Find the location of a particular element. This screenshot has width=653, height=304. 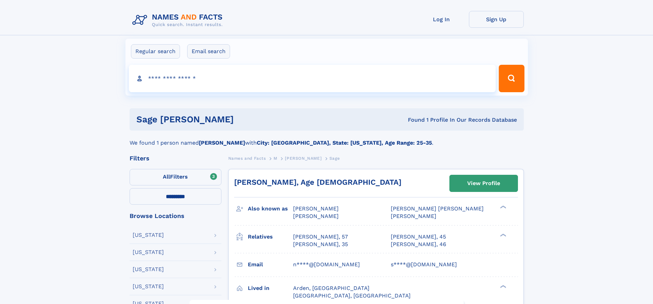

label: Regular search is located at coordinates (155, 51).